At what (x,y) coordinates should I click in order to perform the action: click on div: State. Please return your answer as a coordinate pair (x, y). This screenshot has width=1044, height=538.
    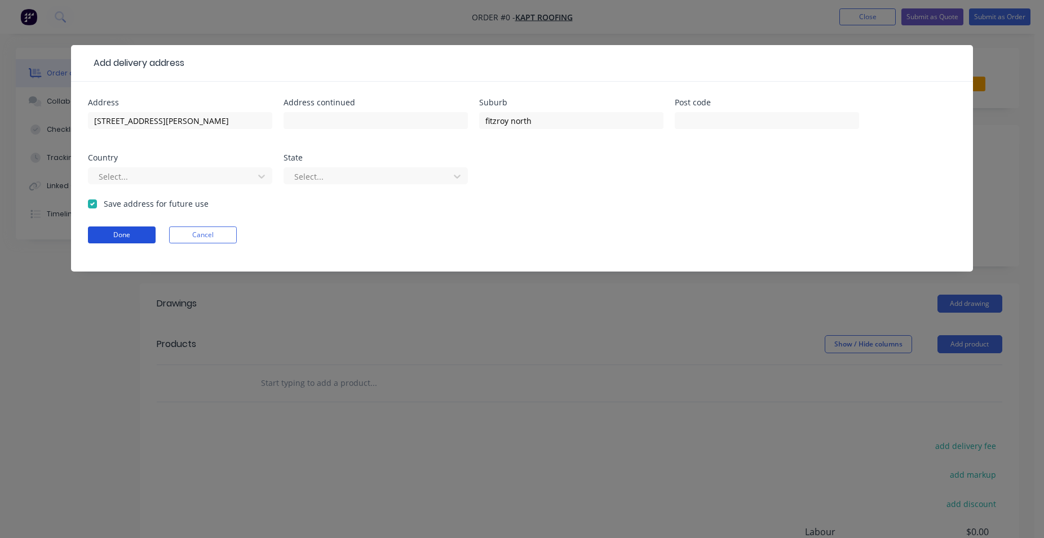
    Looking at the image, I should click on (376, 158).